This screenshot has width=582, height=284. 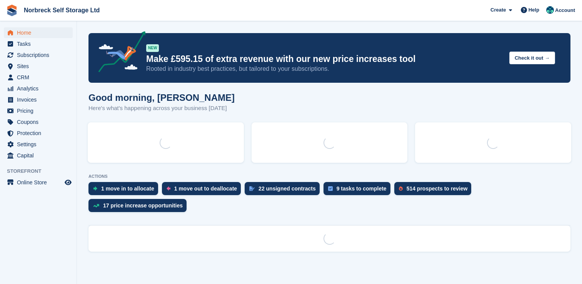 What do you see at coordinates (40, 144) in the screenshot?
I see `span: Settings` at bounding box center [40, 144].